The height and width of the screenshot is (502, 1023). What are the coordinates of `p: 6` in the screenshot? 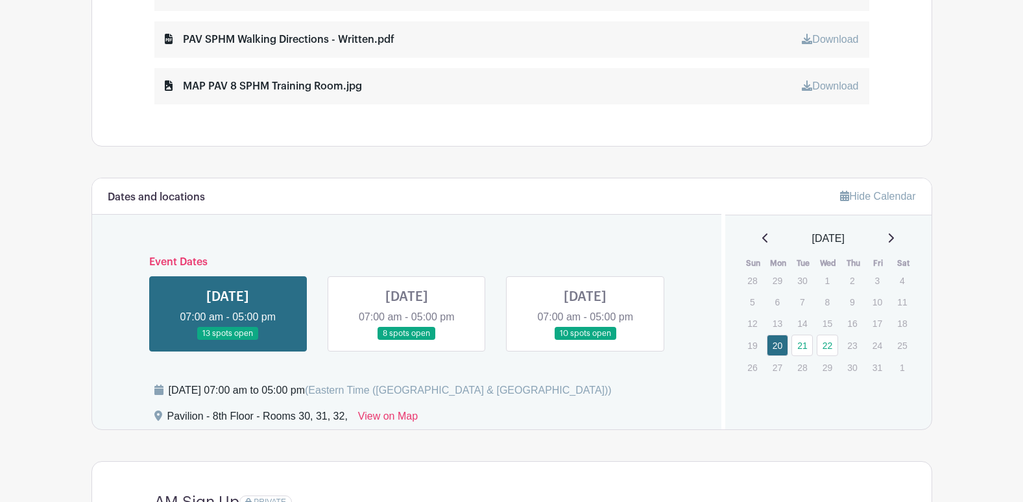 It's located at (778, 302).